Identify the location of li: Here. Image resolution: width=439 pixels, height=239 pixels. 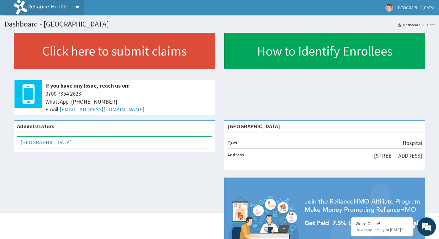
(428, 25).